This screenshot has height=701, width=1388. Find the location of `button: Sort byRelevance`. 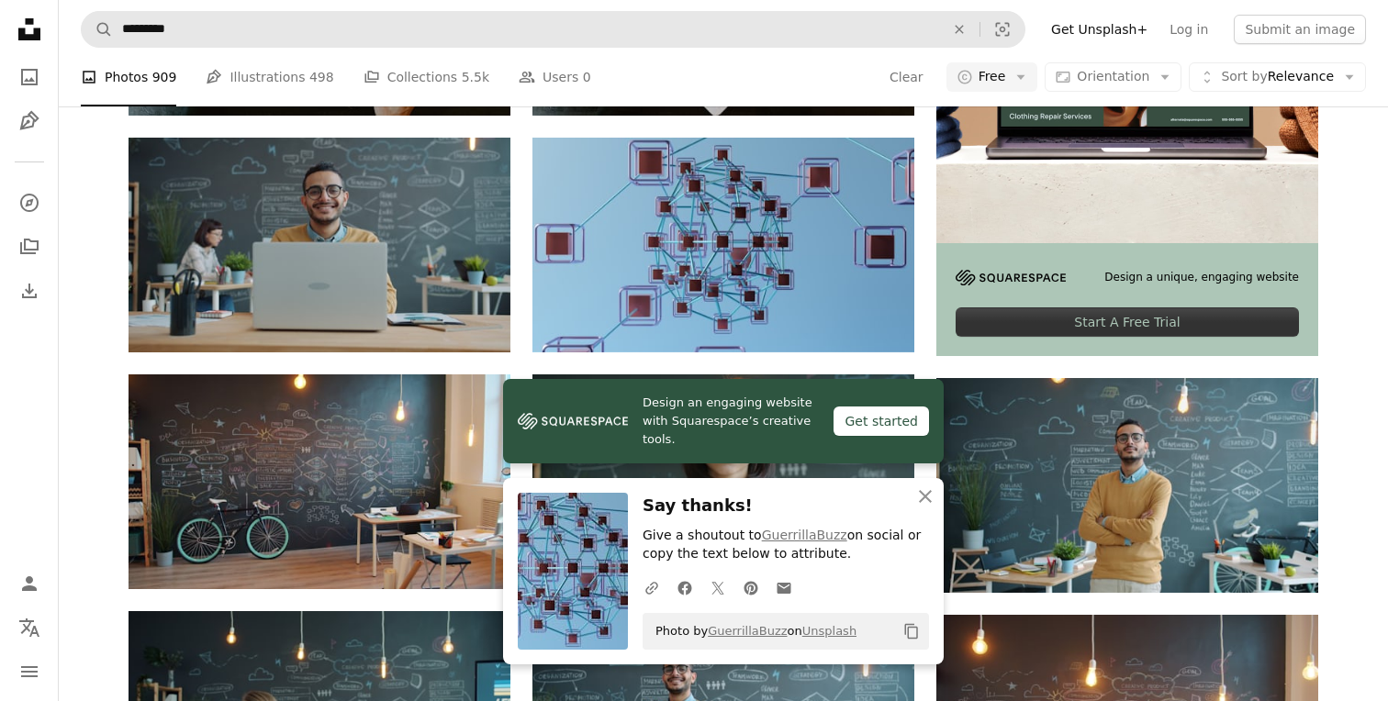

button: Sort byRelevance is located at coordinates (1277, 77).